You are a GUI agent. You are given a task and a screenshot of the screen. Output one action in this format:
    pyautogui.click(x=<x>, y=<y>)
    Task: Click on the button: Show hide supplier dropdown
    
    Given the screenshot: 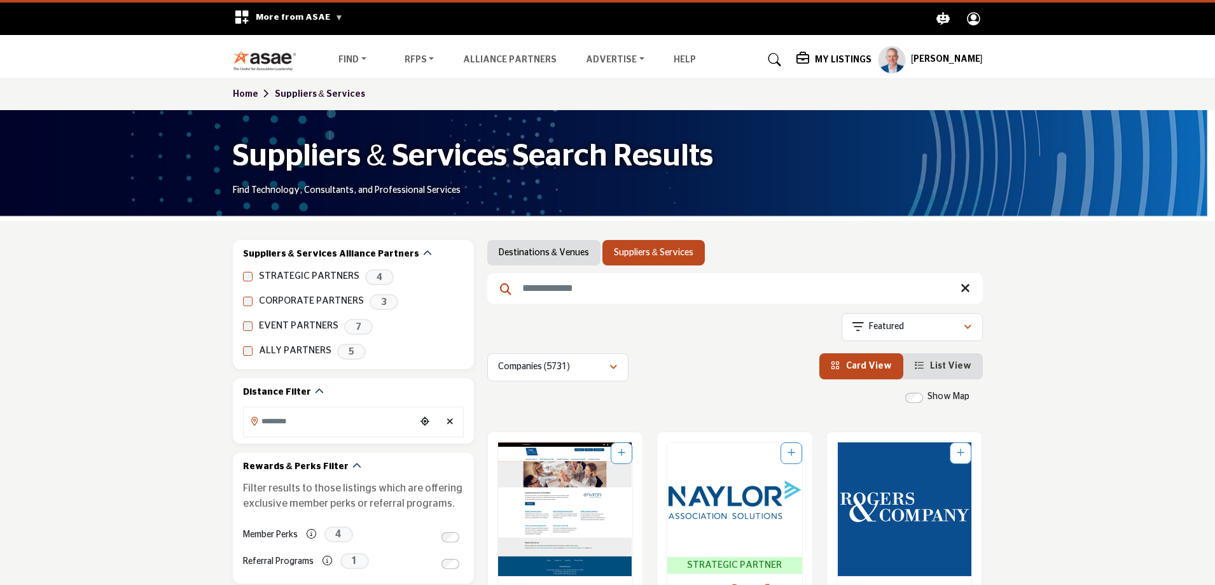 What is the action you would take?
    pyautogui.click(x=892, y=60)
    